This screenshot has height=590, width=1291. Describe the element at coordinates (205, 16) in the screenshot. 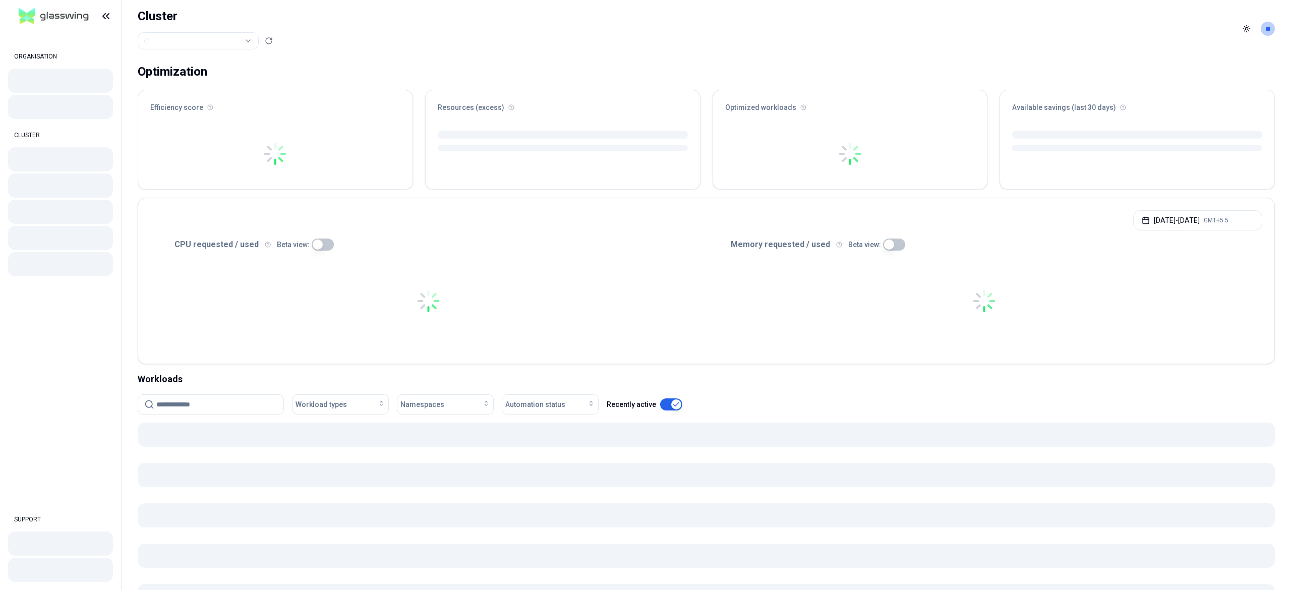

I see `h1: Cluster` at that location.